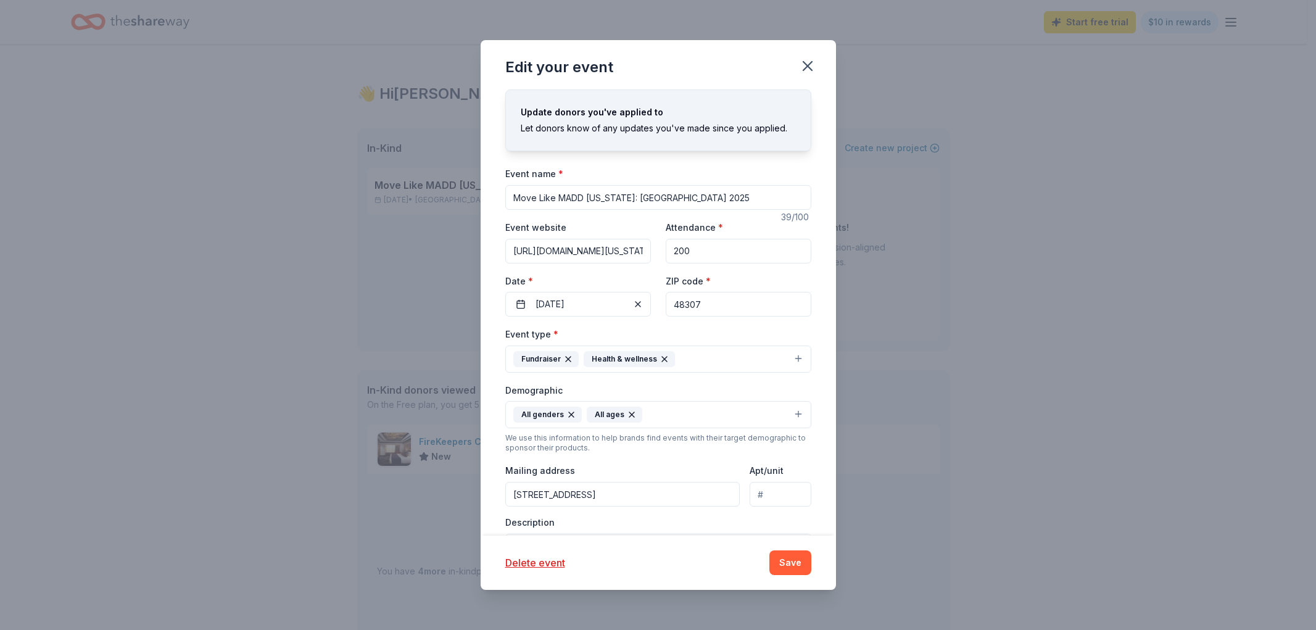 The width and height of the screenshot is (1316, 630). Describe the element at coordinates (796, 217) in the screenshot. I see `div: 39 /100` at that location.